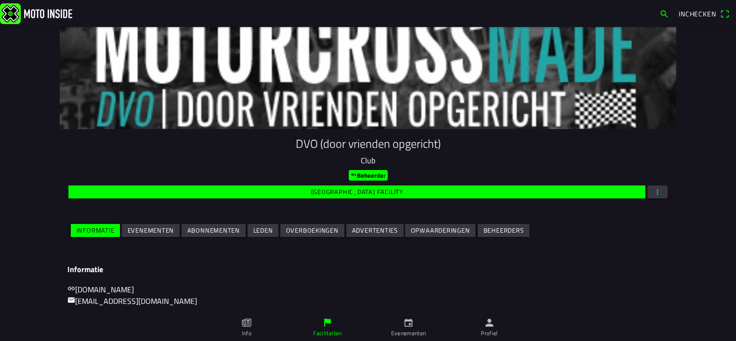 This screenshot has height=341, width=736. I want to click on ion-icon: person, so click(490, 323).